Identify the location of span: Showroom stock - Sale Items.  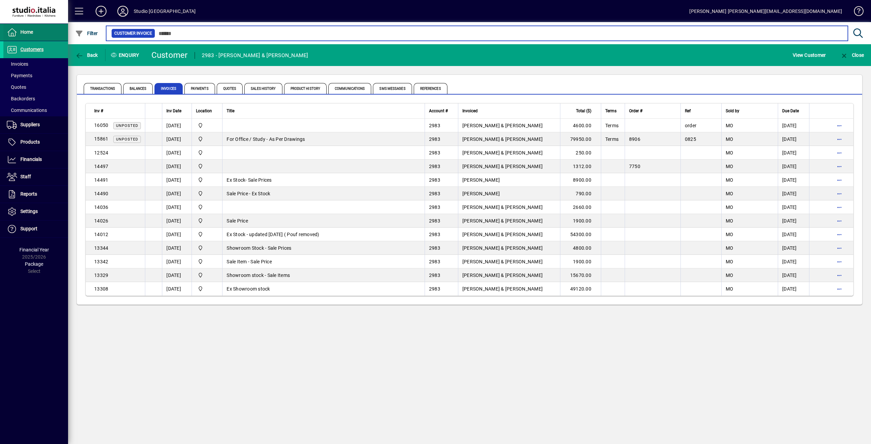
(258, 275).